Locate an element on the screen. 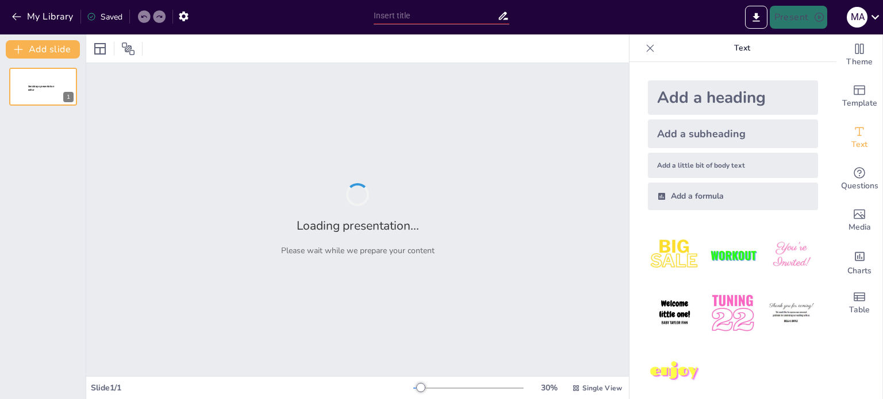  button: My Library is located at coordinates (43, 17).